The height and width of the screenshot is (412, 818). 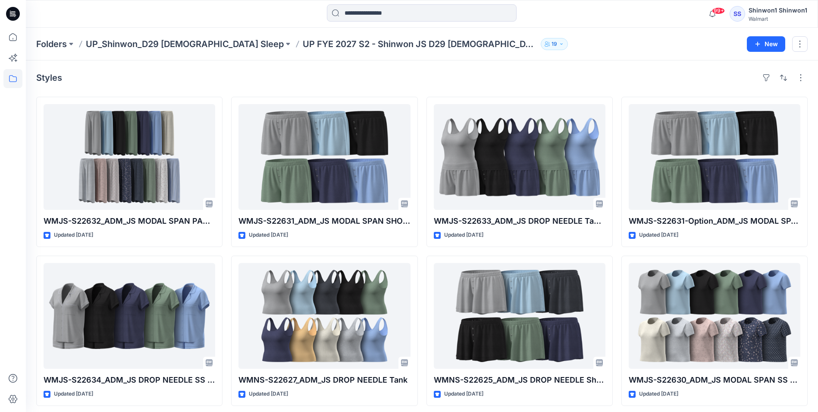 What do you see at coordinates (129, 315) in the screenshot?
I see `a: WMJS-S22634_ADM_JS DROP NEEDLE SS NOTCH TOP & SHORT SET` at bounding box center [129, 315].